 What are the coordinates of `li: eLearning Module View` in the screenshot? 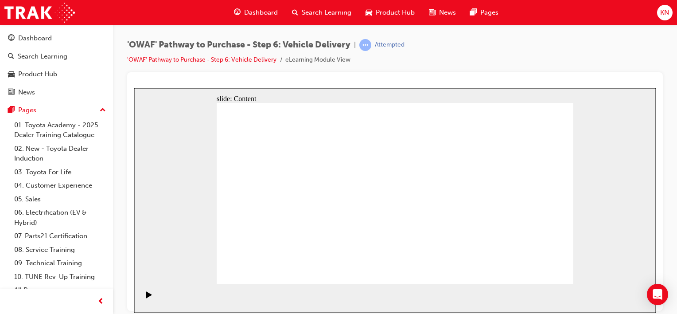 It's located at (318, 60).